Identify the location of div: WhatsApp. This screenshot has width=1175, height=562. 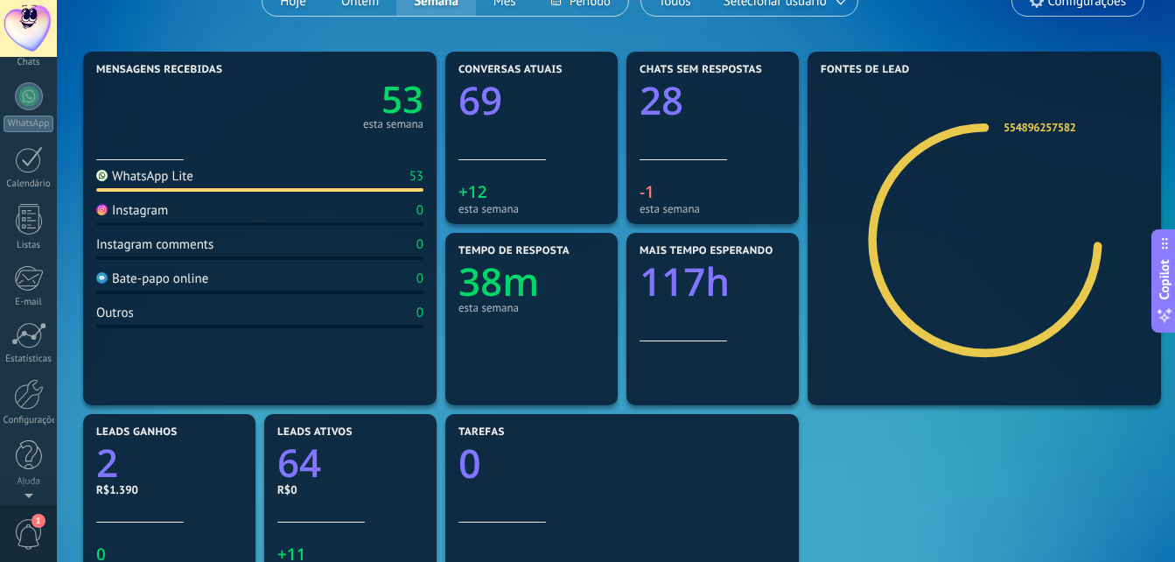
(28, 123).